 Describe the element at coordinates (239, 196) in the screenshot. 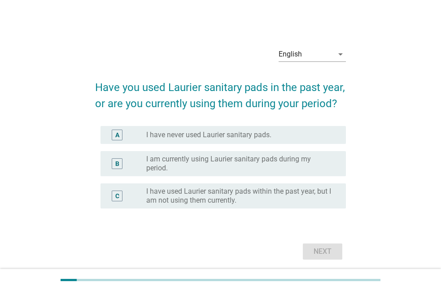

I see `label: I have used Laurier sanitary pads within the past year, but I am not using them currently.` at that location.